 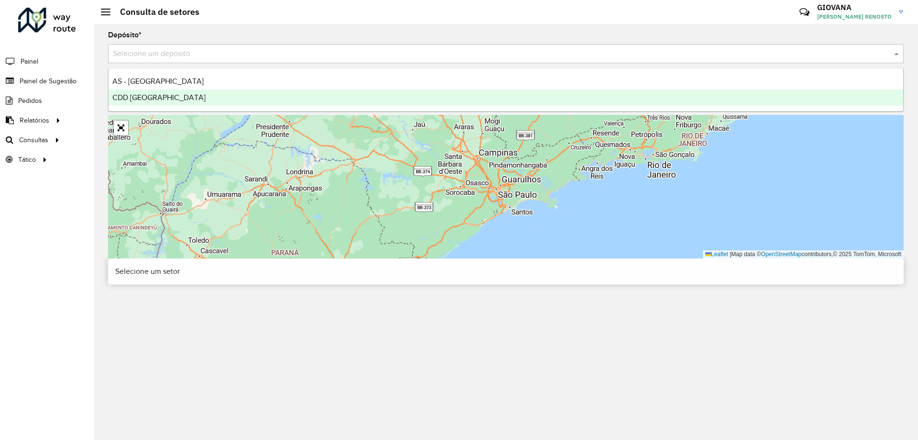 I want to click on span: Pedidos, so click(x=30, y=100).